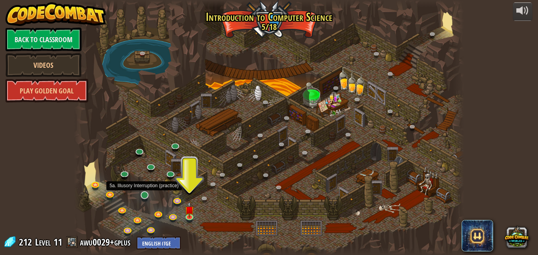 The image size is (538, 255). Describe the element at coordinates (26, 242) in the screenshot. I see `span: 212` at that location.